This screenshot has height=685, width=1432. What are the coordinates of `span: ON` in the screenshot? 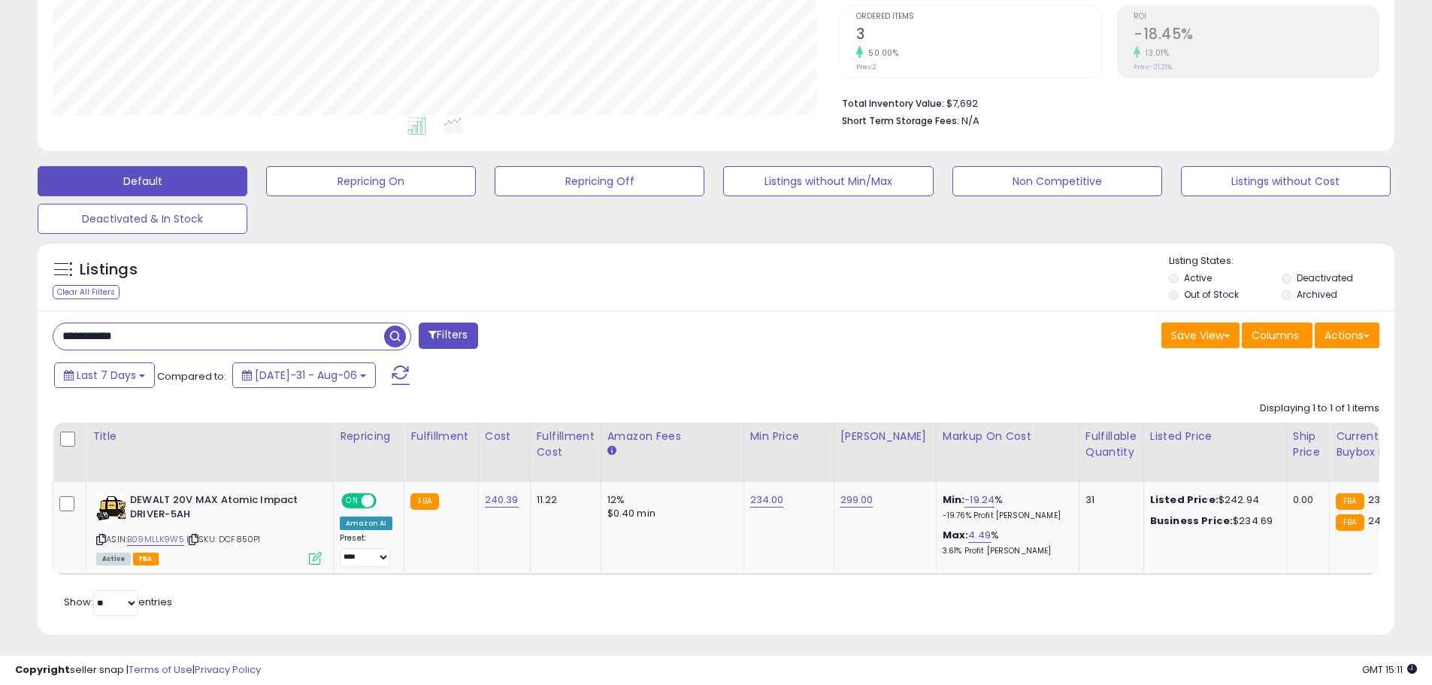 It's located at (352, 501).